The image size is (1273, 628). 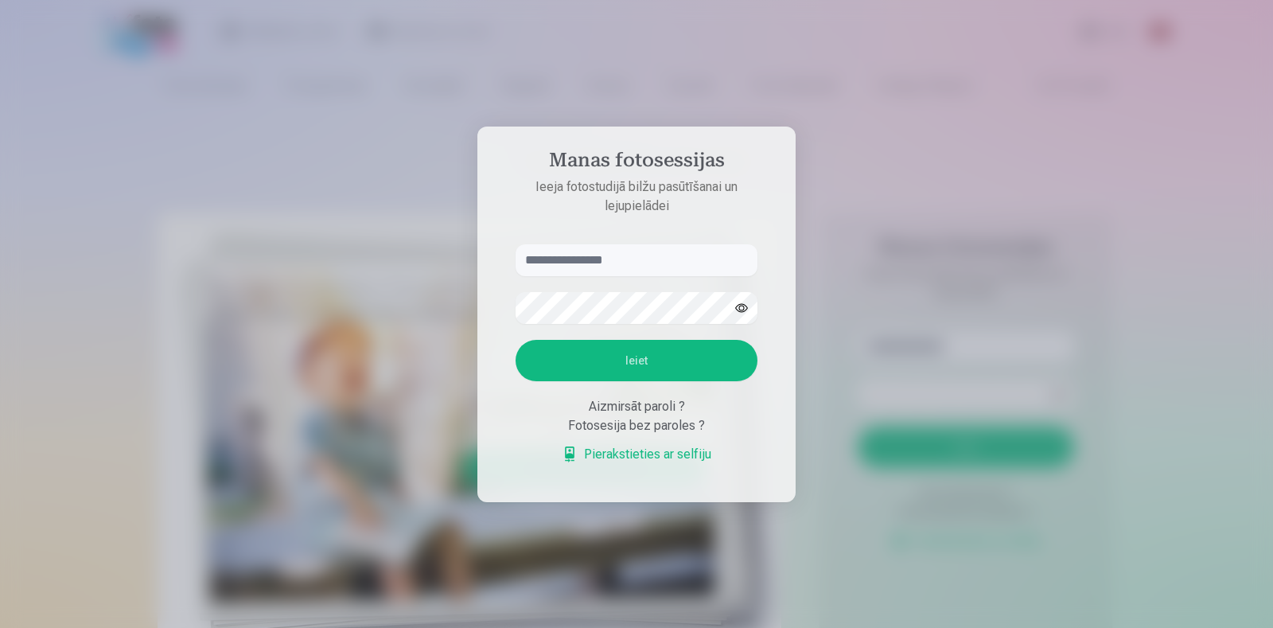 I want to click on div: Aizmirsāt paroli ?, so click(x=637, y=407).